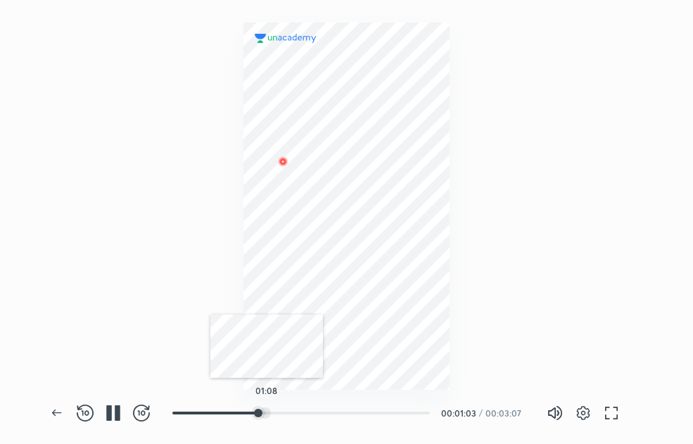 The height and width of the screenshot is (444, 693). Describe the element at coordinates (266, 390) in the screenshot. I see `h5: 01:08` at that location.